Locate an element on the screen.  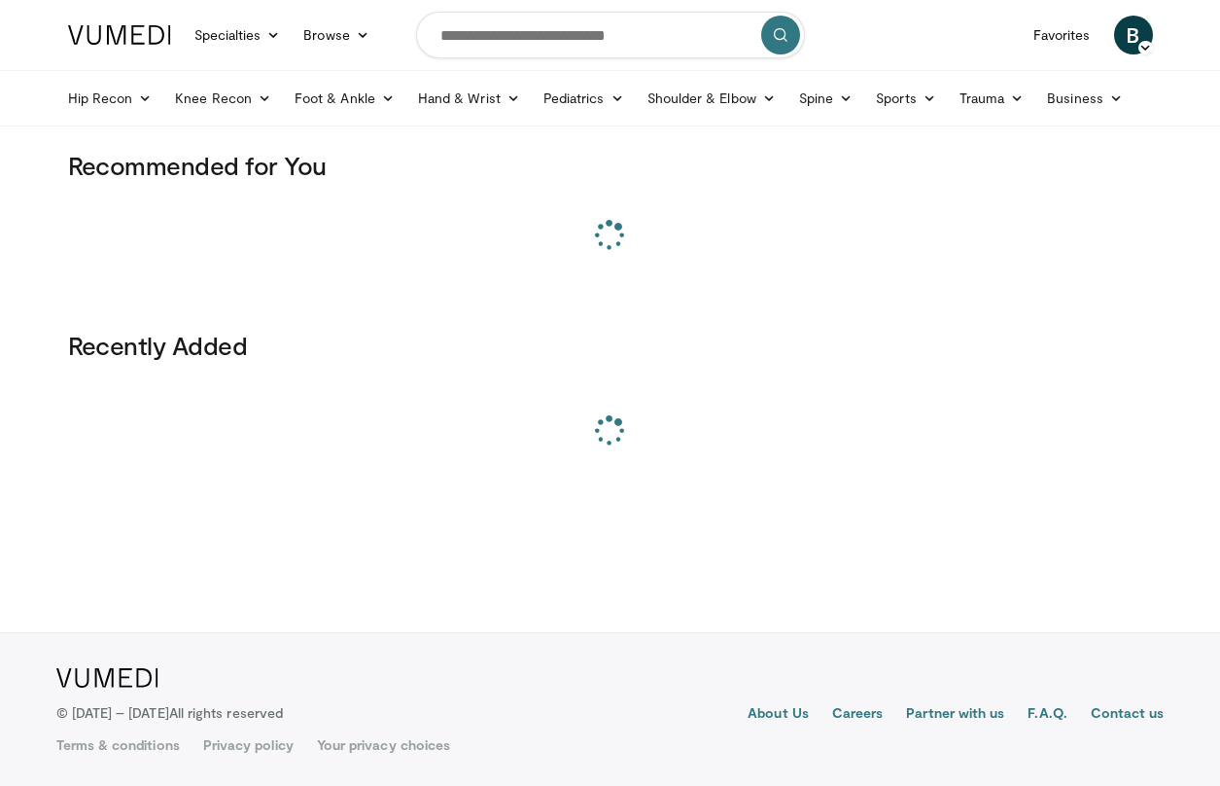
a: F.A.Q. is located at coordinates (1047, 715).